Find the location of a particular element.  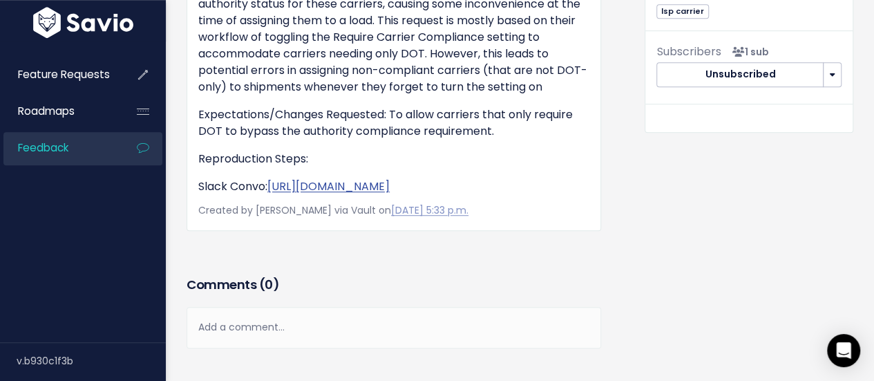

p: Slack Convo: is located at coordinates (394, 187).